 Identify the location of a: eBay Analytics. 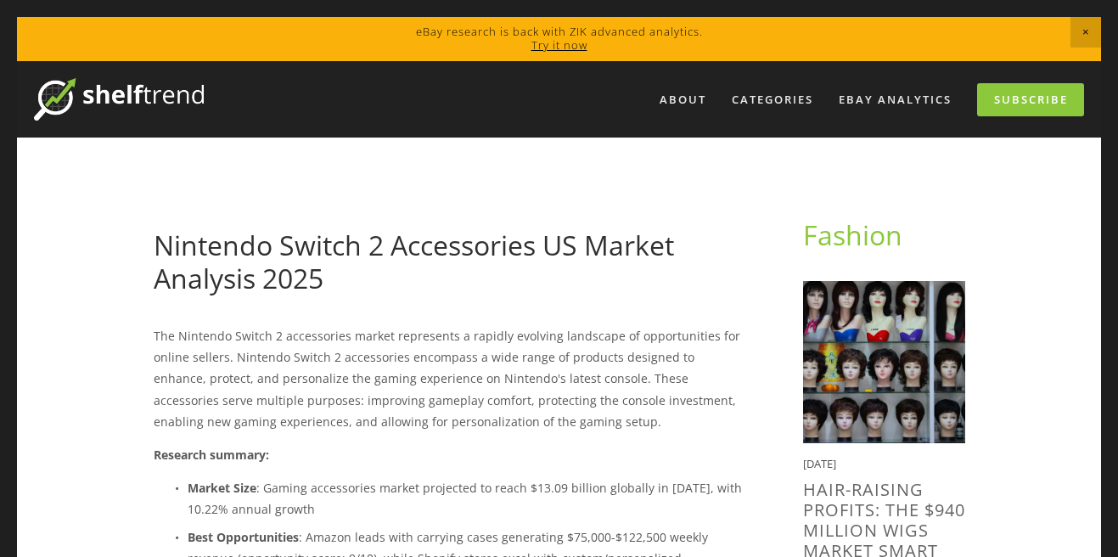
(895, 99).